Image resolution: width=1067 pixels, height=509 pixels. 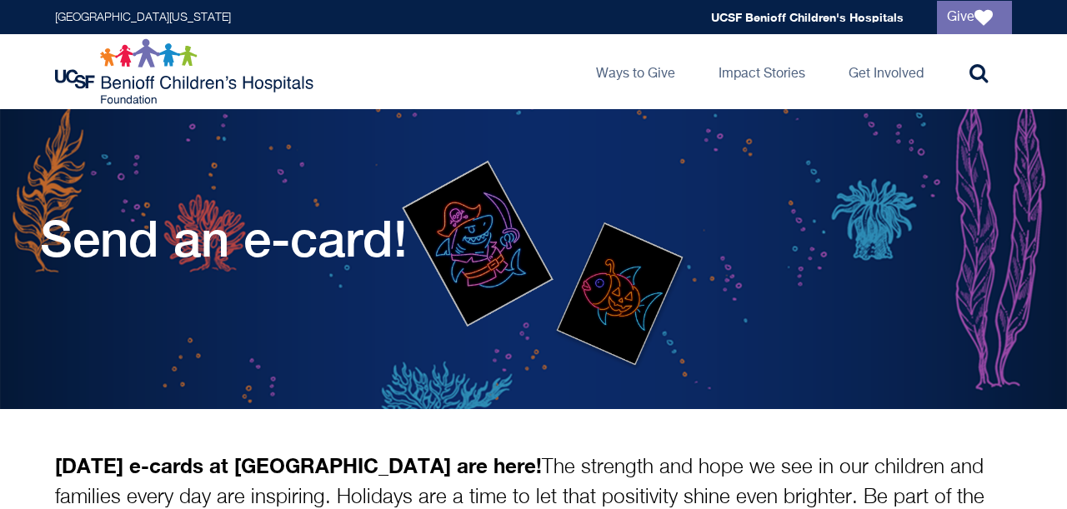 I want to click on a: Impact Stories, so click(x=762, y=72).